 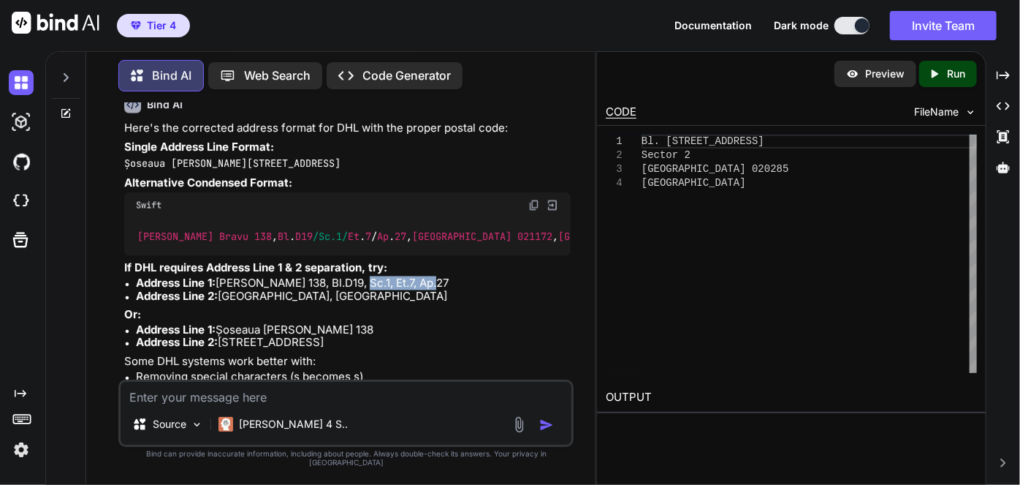 I want to click on p: Source, so click(x=170, y=424).